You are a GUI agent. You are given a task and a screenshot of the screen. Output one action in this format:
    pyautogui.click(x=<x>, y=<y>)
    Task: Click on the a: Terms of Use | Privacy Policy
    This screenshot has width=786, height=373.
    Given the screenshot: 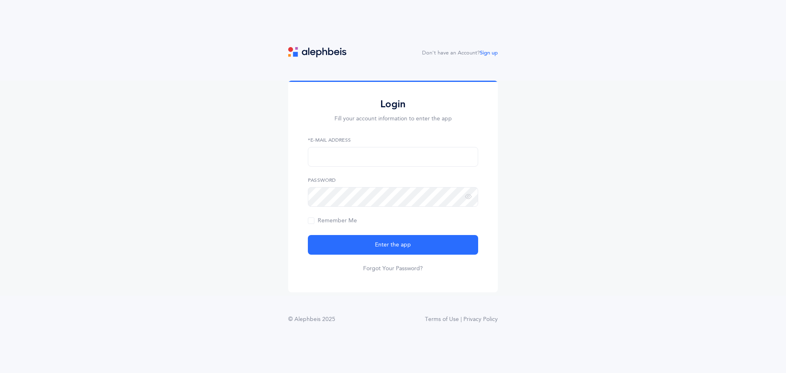 What is the action you would take?
    pyautogui.click(x=462, y=319)
    